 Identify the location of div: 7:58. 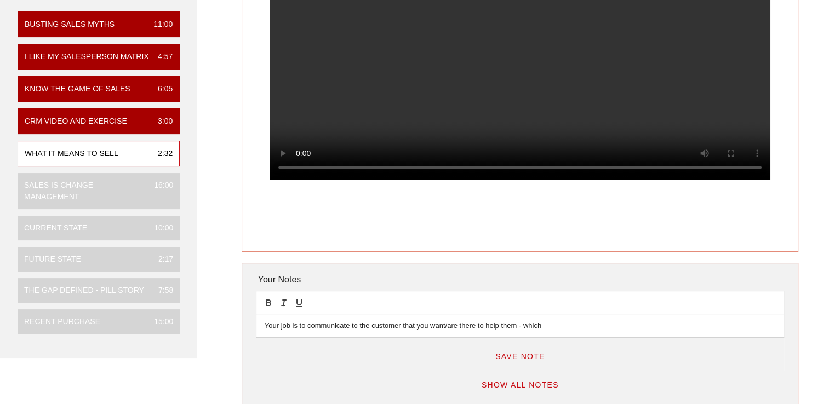
(161, 290).